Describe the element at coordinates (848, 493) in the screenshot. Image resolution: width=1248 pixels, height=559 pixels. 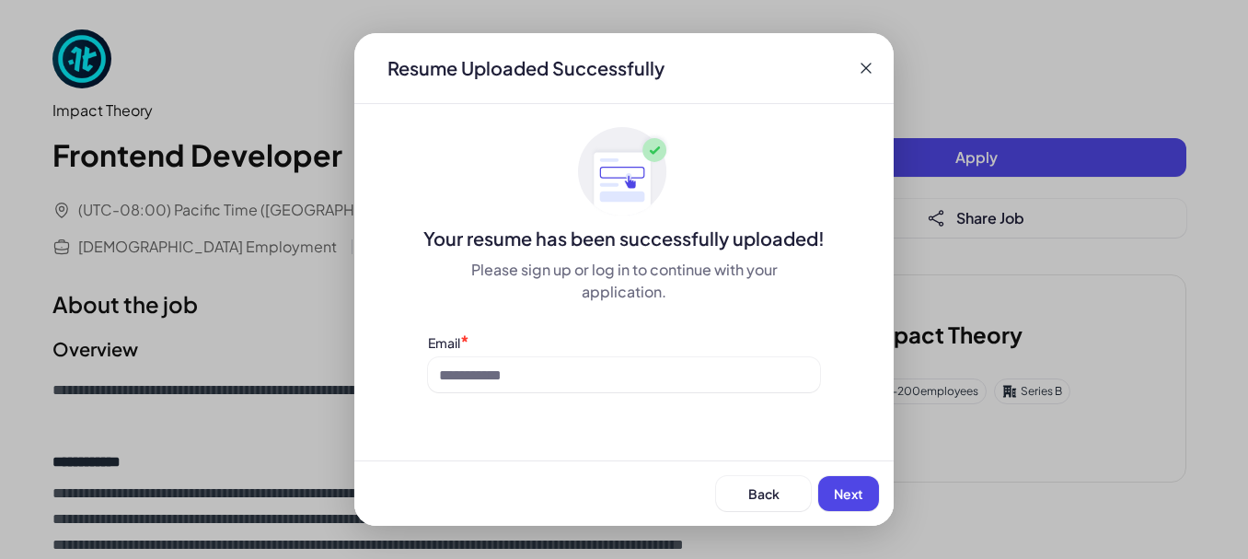
I see `span: Next` at that location.